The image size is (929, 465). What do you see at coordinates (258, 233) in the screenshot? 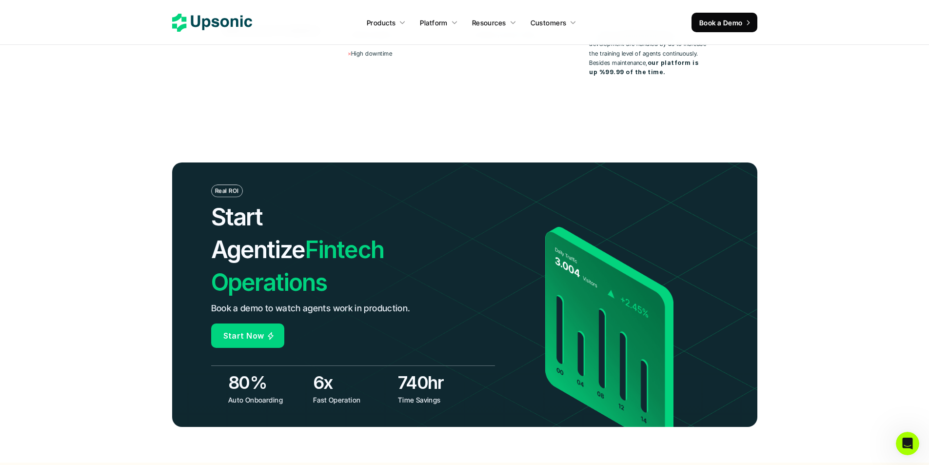
I see `span: Start Agentize` at bounding box center [258, 233].